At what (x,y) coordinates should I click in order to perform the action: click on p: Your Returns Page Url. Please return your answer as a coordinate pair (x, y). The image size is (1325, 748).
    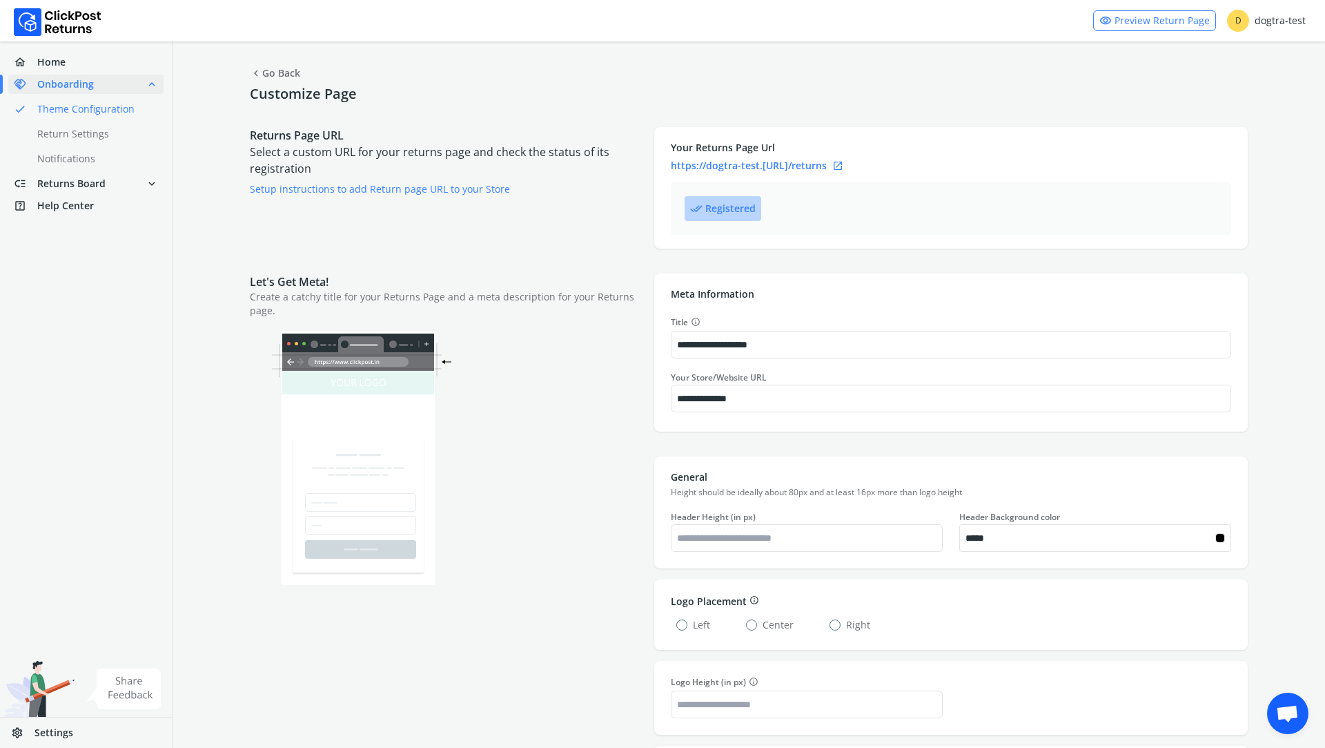
    Looking at the image, I should click on (951, 148).